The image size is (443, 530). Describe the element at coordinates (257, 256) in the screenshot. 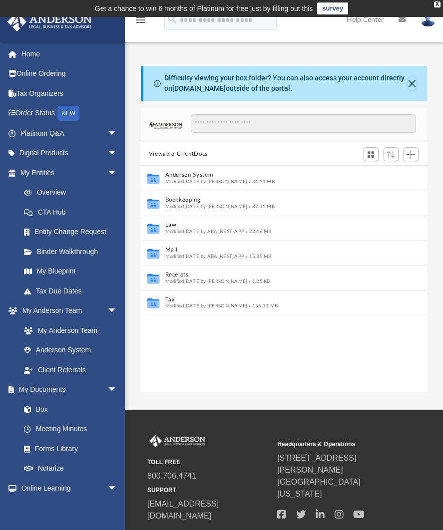

I see `span: 15.35 MB` at that location.